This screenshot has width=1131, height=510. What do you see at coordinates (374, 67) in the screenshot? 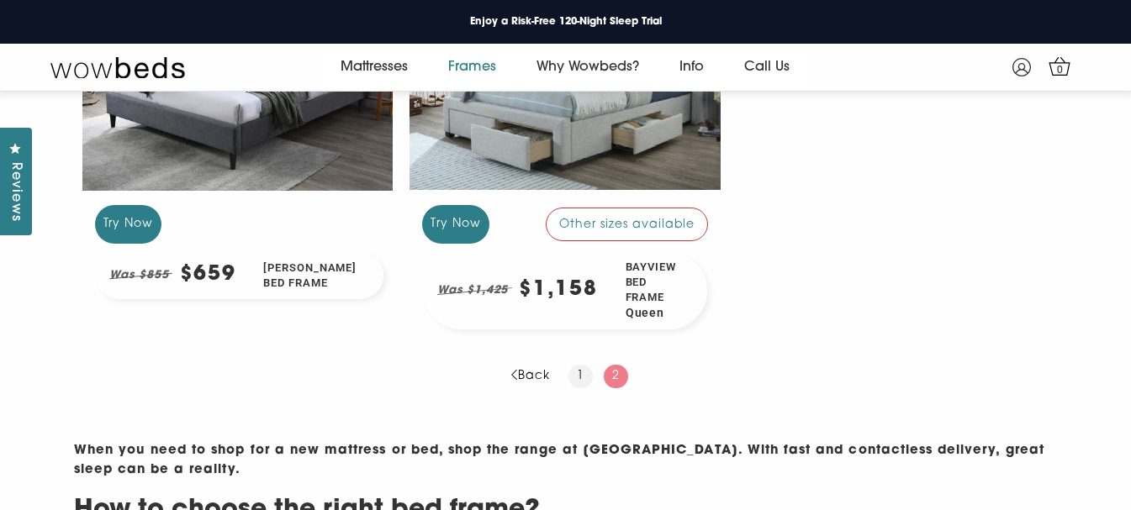
I see `a: Mattresses` at bounding box center [374, 67].